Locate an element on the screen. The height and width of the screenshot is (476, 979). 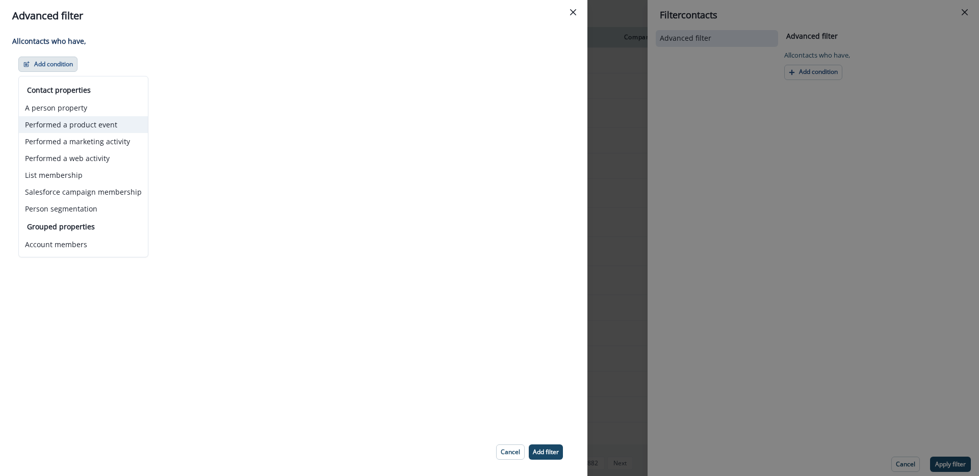
button: Account members is located at coordinates (83, 244).